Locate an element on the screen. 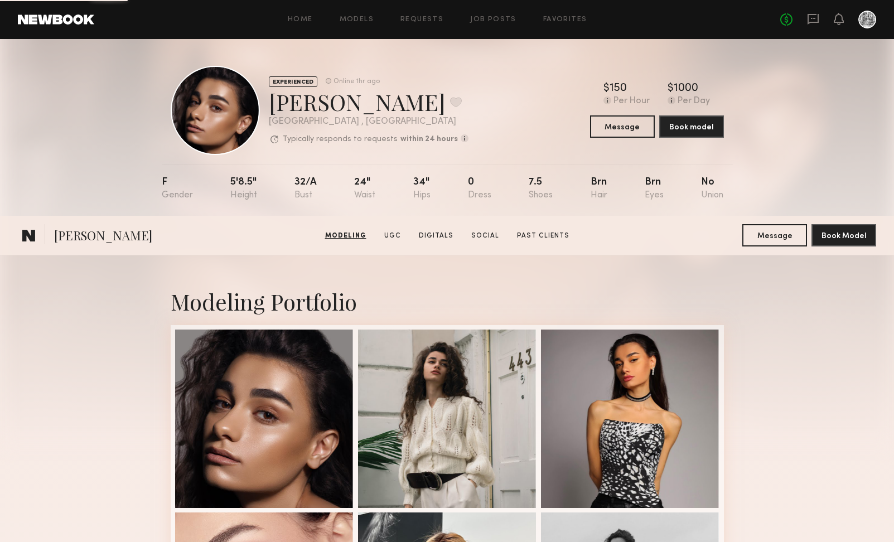  div: Modeling Portfolio is located at coordinates (447, 301).